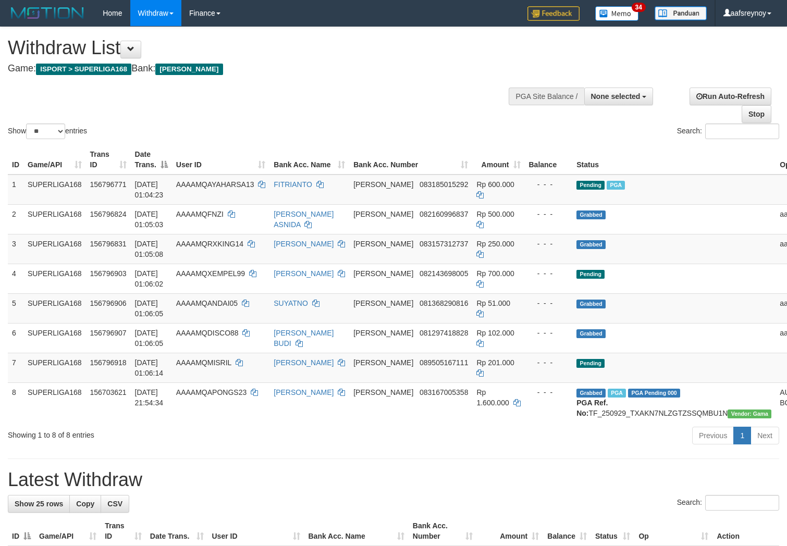 This screenshot has height=546, width=787. What do you see at coordinates (728, 503) in the screenshot?
I see `label: Search:` at bounding box center [728, 503].